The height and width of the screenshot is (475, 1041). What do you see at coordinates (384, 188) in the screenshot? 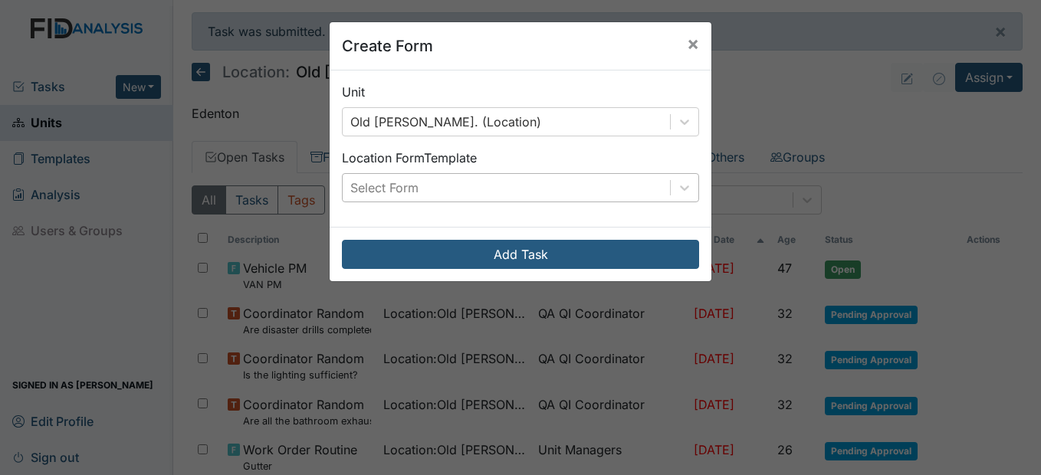
I see `div: Select Form` at bounding box center [384, 188].